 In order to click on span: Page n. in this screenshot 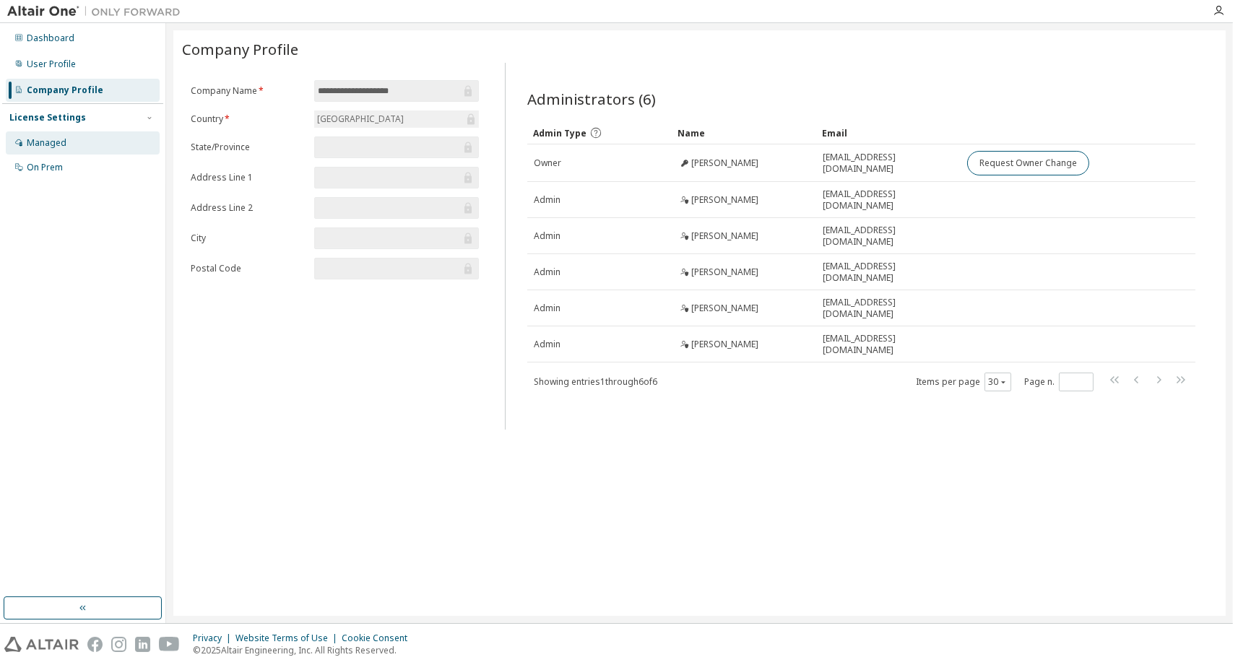, I will do `click(1059, 382)`.